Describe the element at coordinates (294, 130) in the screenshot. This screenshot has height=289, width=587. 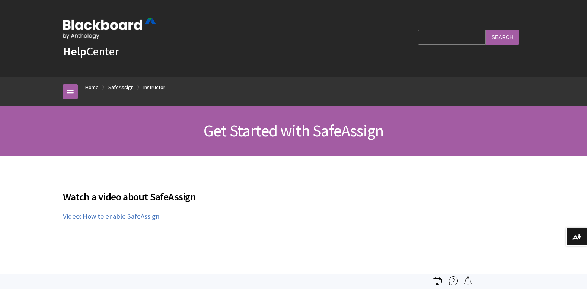
I see `span: Get Started with SafeAssign` at that location.